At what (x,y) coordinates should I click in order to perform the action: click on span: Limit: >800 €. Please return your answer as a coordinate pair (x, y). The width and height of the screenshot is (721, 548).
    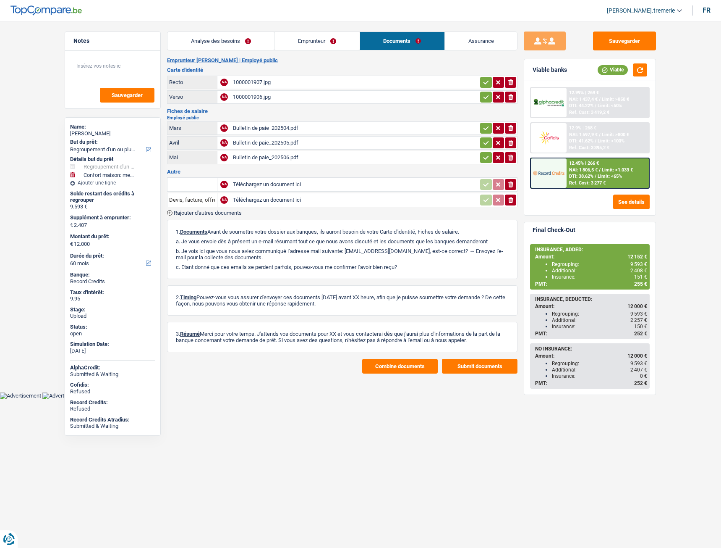
    Looking at the image, I should click on (616, 134).